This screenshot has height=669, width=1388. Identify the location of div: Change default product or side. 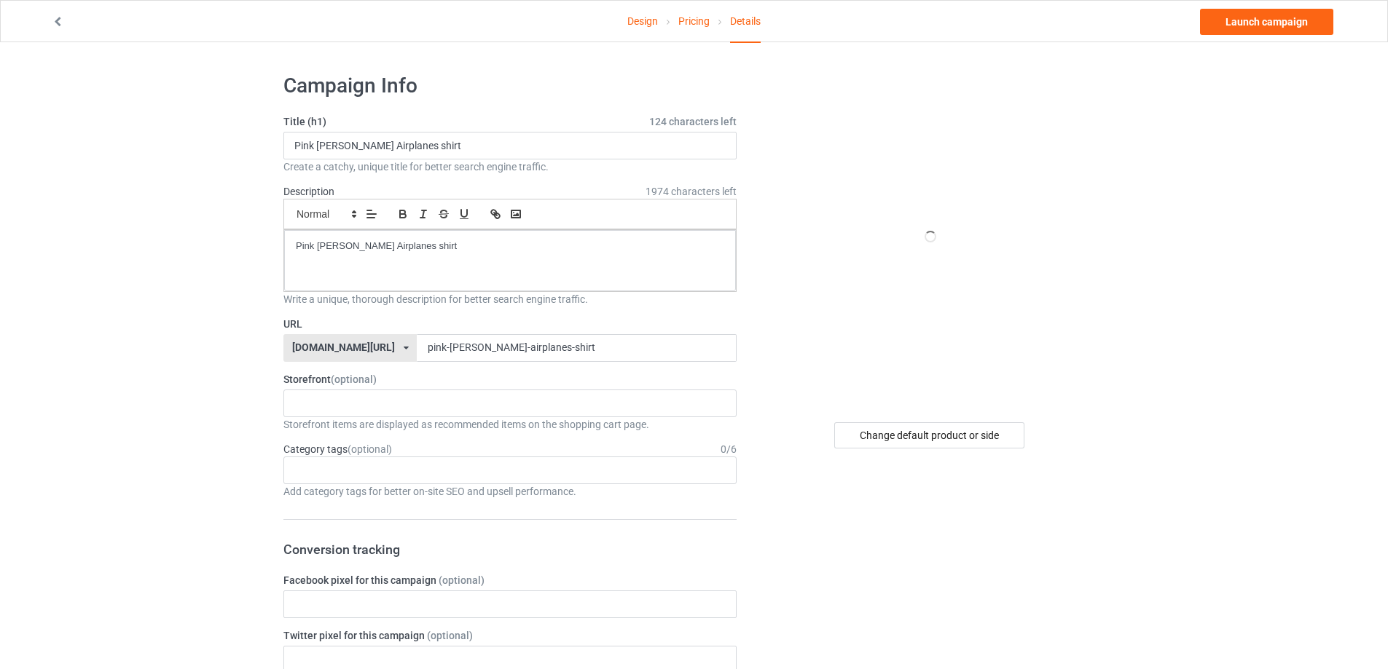
(929, 436).